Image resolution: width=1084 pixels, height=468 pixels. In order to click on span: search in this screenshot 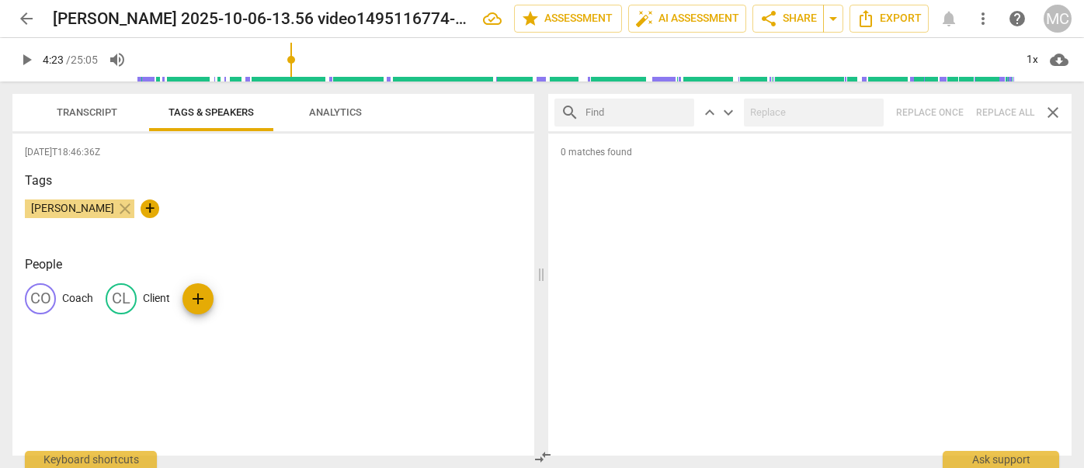, I will do `click(570, 113)`.